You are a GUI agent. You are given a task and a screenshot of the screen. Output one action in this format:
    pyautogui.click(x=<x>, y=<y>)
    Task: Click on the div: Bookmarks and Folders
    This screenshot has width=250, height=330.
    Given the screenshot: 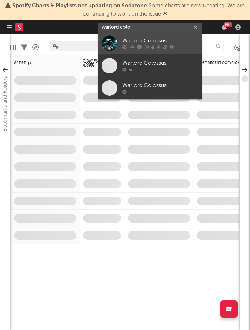 What is the action you would take?
    pyautogui.click(x=5, y=104)
    